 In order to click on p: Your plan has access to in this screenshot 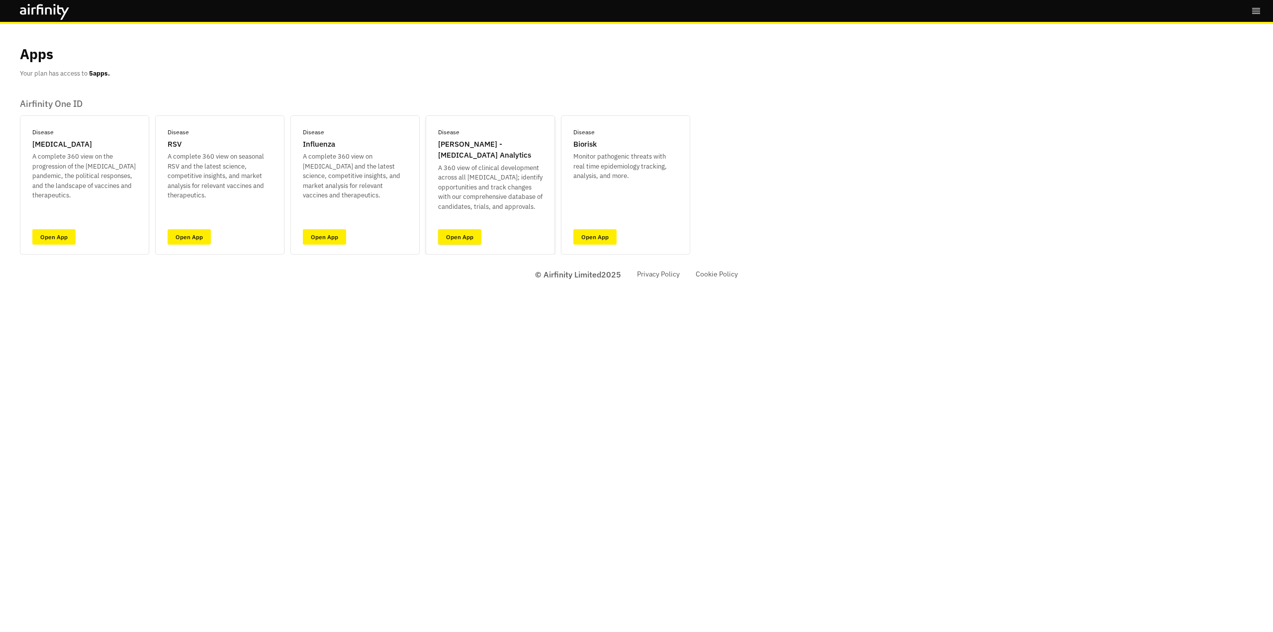, I will do `click(65, 74)`.